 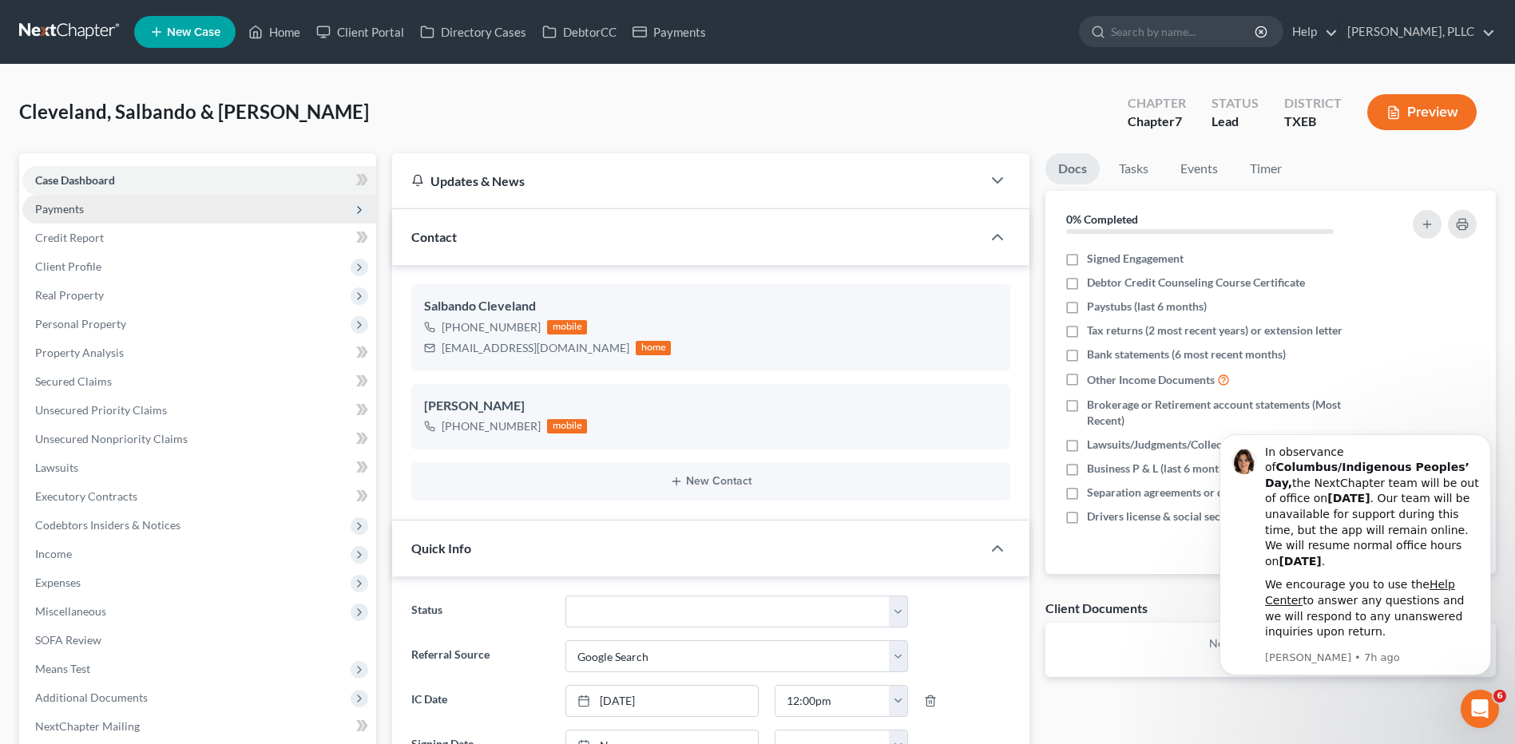 What do you see at coordinates (434, 236) in the screenshot?
I see `span: Contact` at bounding box center [434, 236].